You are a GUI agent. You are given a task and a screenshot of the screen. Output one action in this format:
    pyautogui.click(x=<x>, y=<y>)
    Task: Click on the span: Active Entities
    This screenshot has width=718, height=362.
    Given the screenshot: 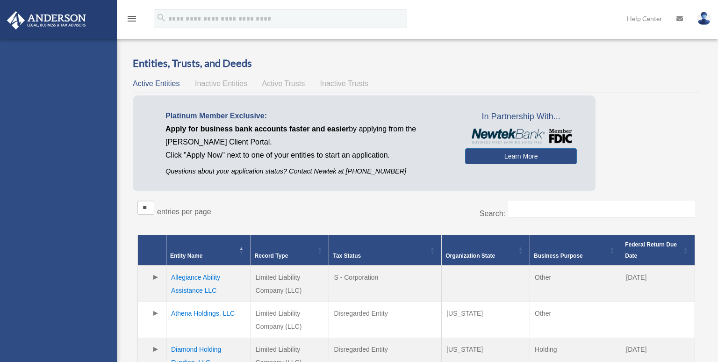 What is the action you would take?
    pyautogui.click(x=156, y=83)
    